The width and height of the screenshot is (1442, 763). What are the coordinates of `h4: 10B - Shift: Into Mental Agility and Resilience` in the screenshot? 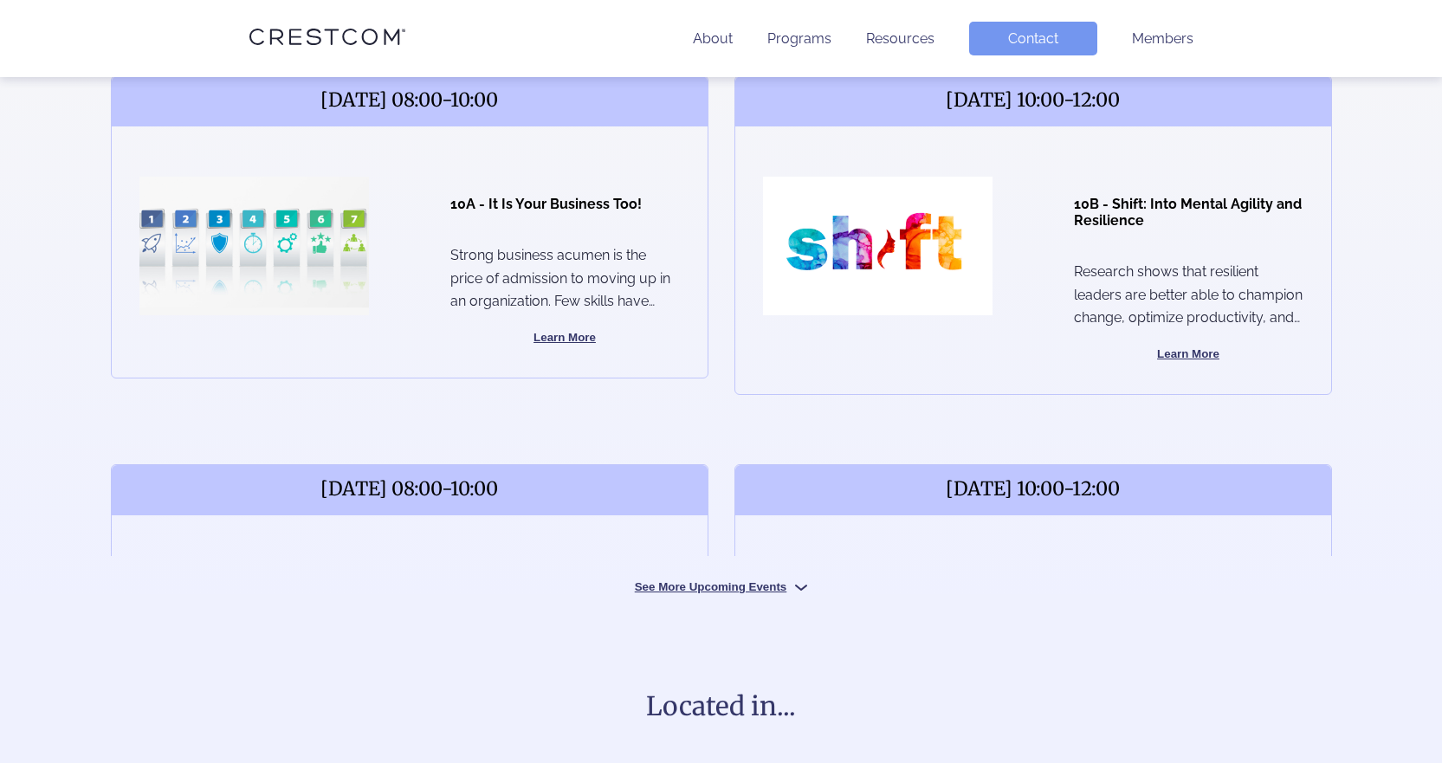 It's located at (1188, 212).